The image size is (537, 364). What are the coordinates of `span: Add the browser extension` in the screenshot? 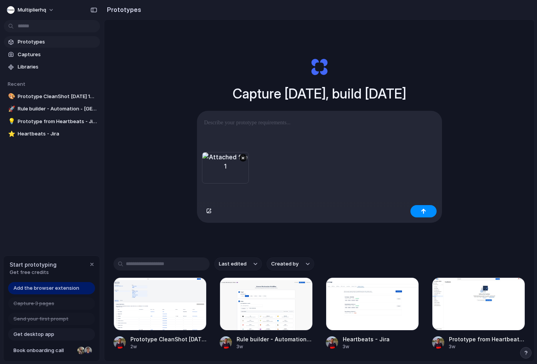 It's located at (46, 288).